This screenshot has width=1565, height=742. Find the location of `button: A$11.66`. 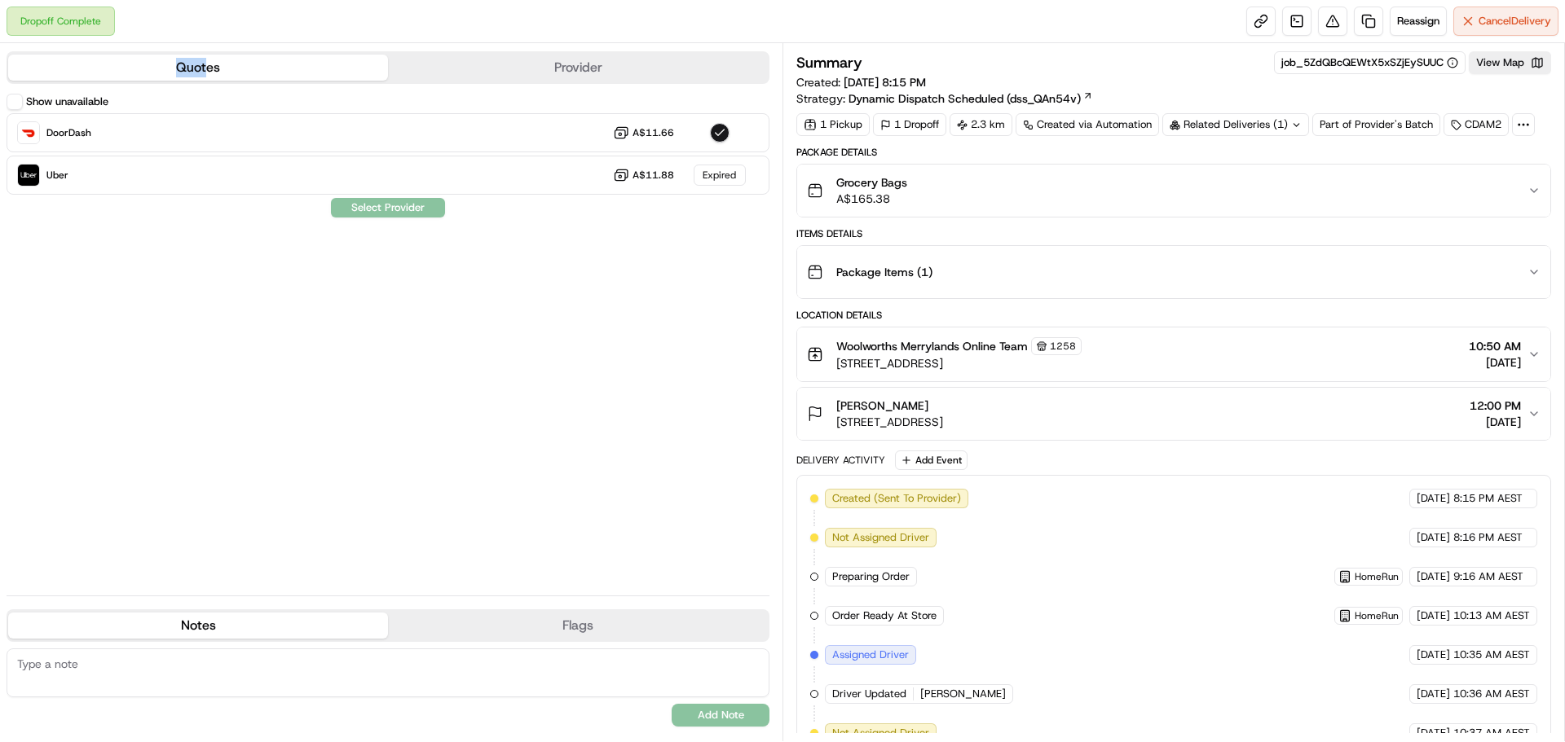

button: A$11.66 is located at coordinates (643, 133).